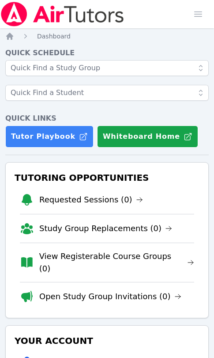 The image size is (214, 358). What do you see at coordinates (147, 136) in the screenshot?
I see `button: Whiteboard Home` at bounding box center [147, 136].